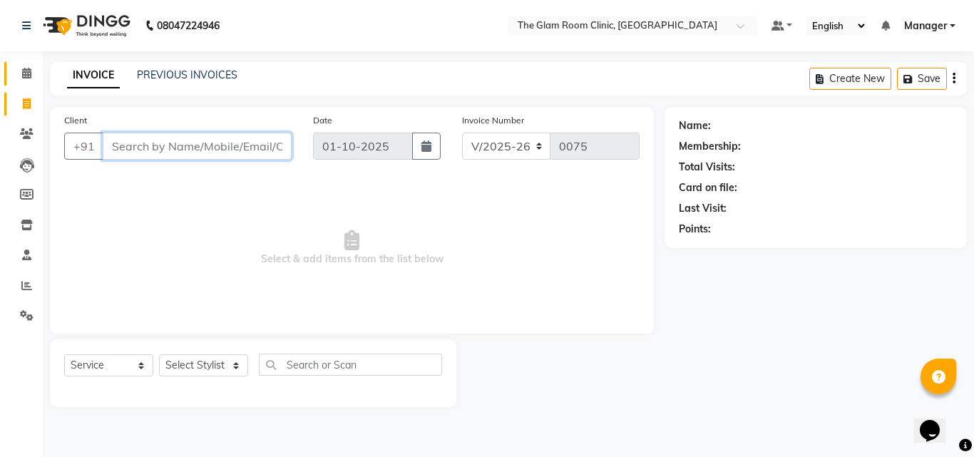  Describe the element at coordinates (85, 26) in the screenshot. I see `img: logo` at that location.